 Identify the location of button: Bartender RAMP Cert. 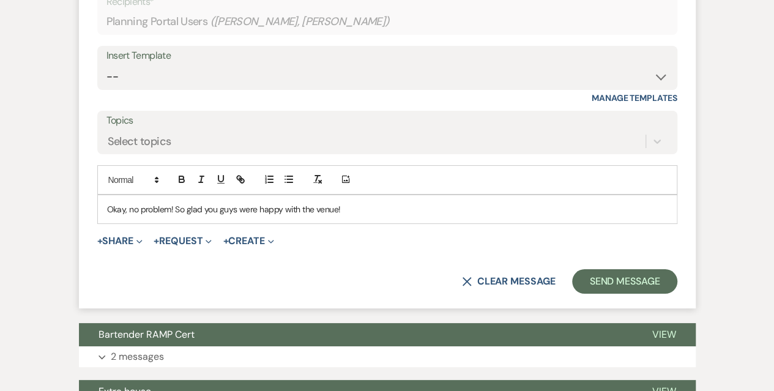
(355, 335).